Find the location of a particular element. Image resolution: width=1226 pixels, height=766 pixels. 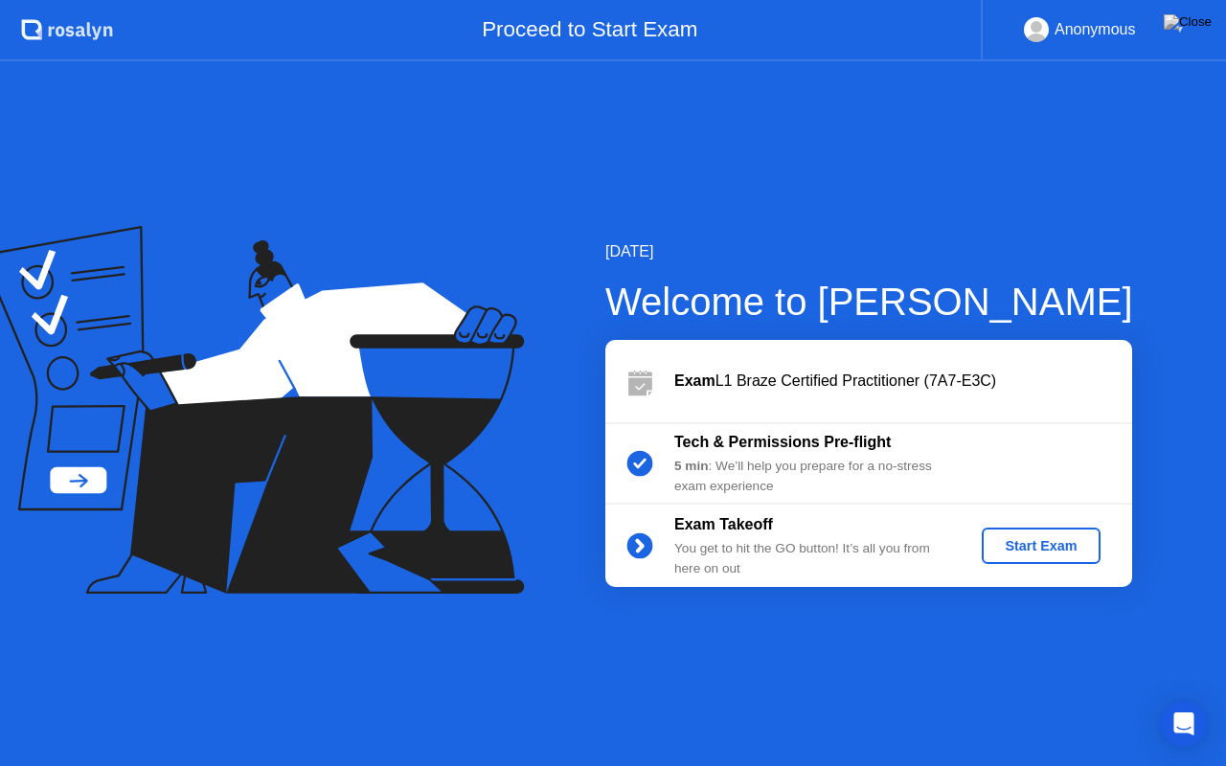

b: Exam is located at coordinates (695, 380).